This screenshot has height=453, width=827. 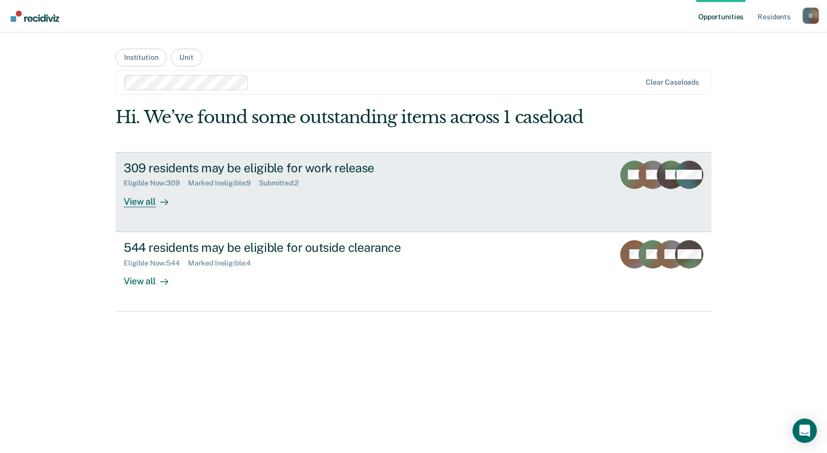 I want to click on div: 309 residents may be eligible for work release, so click(x=301, y=168).